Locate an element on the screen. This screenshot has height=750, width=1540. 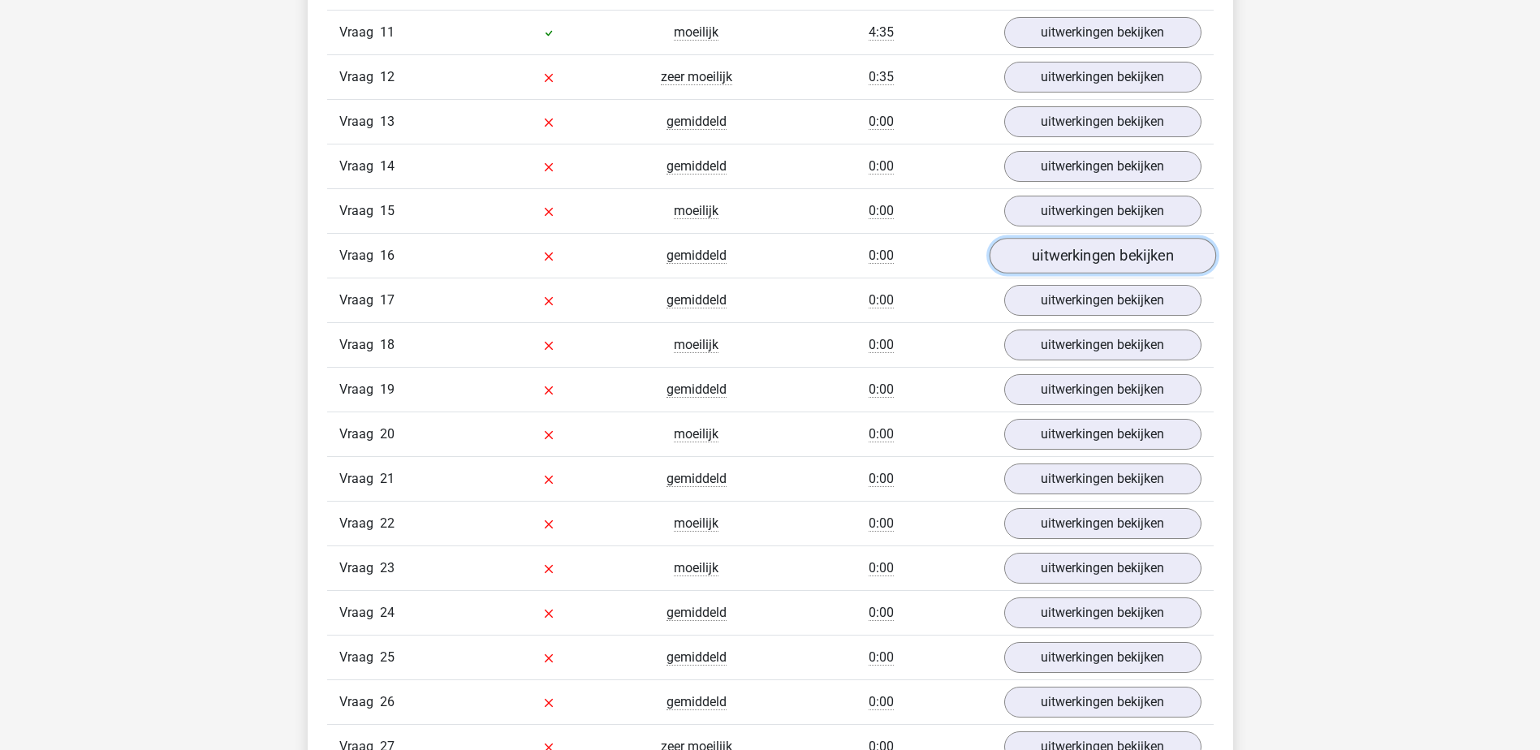
span: 23 is located at coordinates (387, 568).